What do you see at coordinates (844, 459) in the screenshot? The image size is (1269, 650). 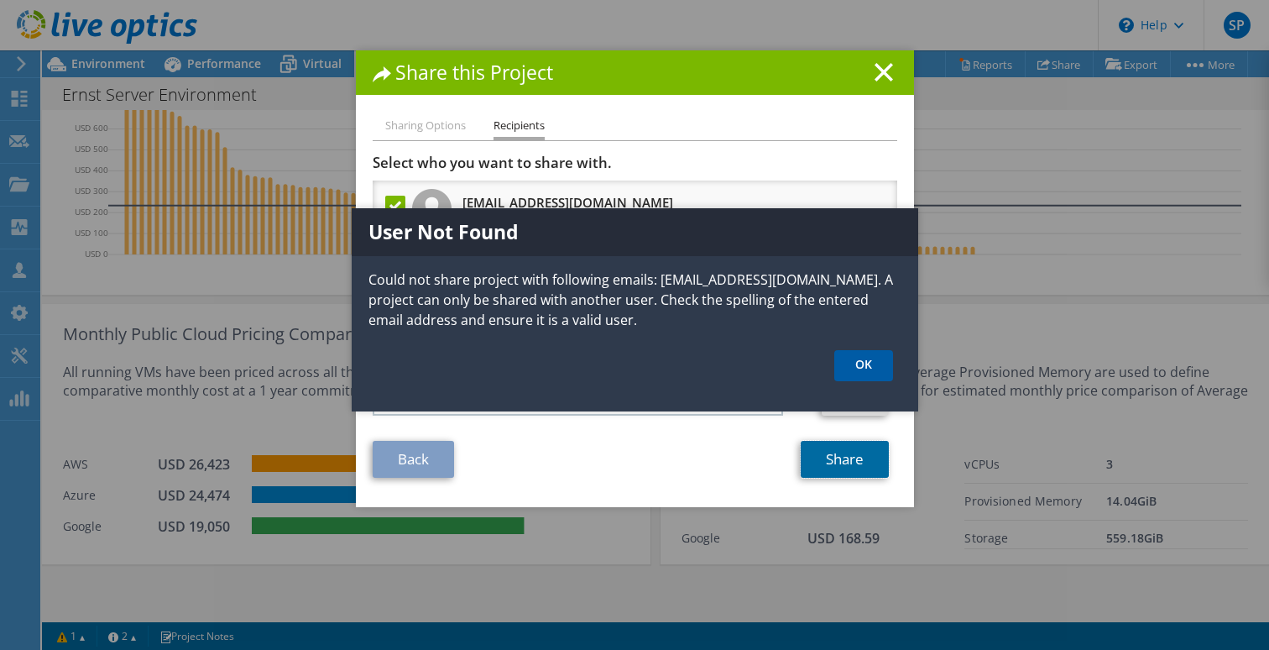 I see `a: Share` at bounding box center [844, 459].